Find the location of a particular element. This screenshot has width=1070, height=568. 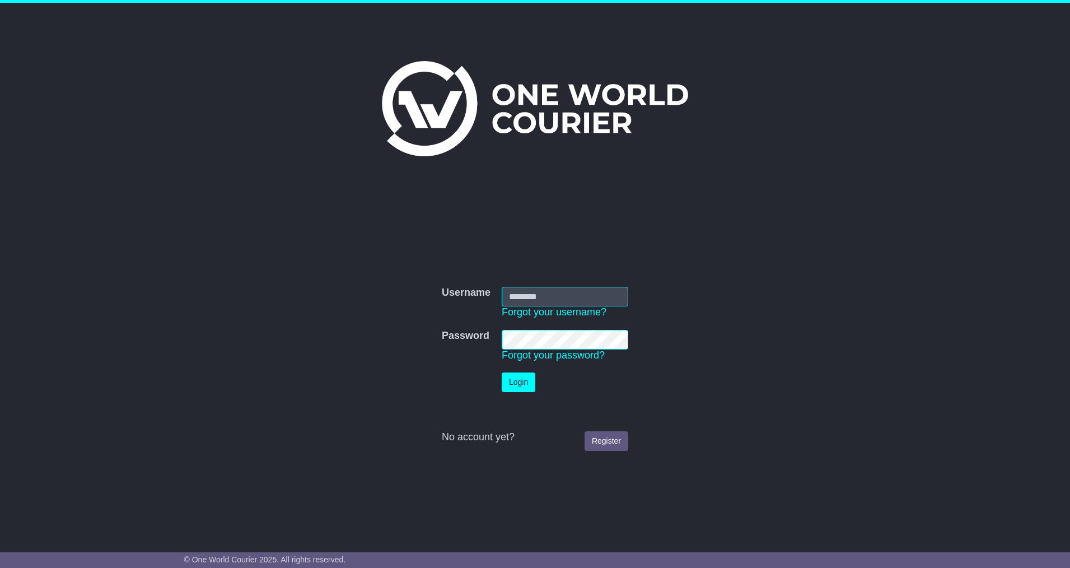

button: Login is located at coordinates (519, 382).